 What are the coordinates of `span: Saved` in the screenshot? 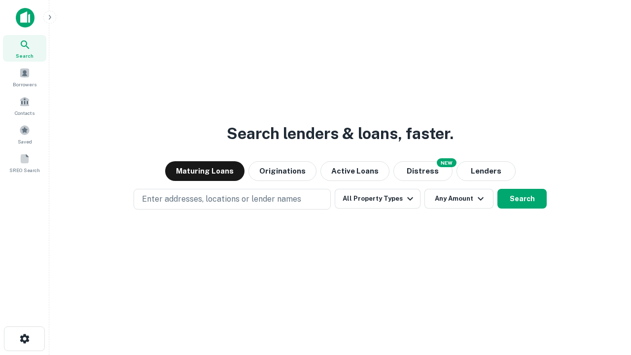 It's located at (25, 142).